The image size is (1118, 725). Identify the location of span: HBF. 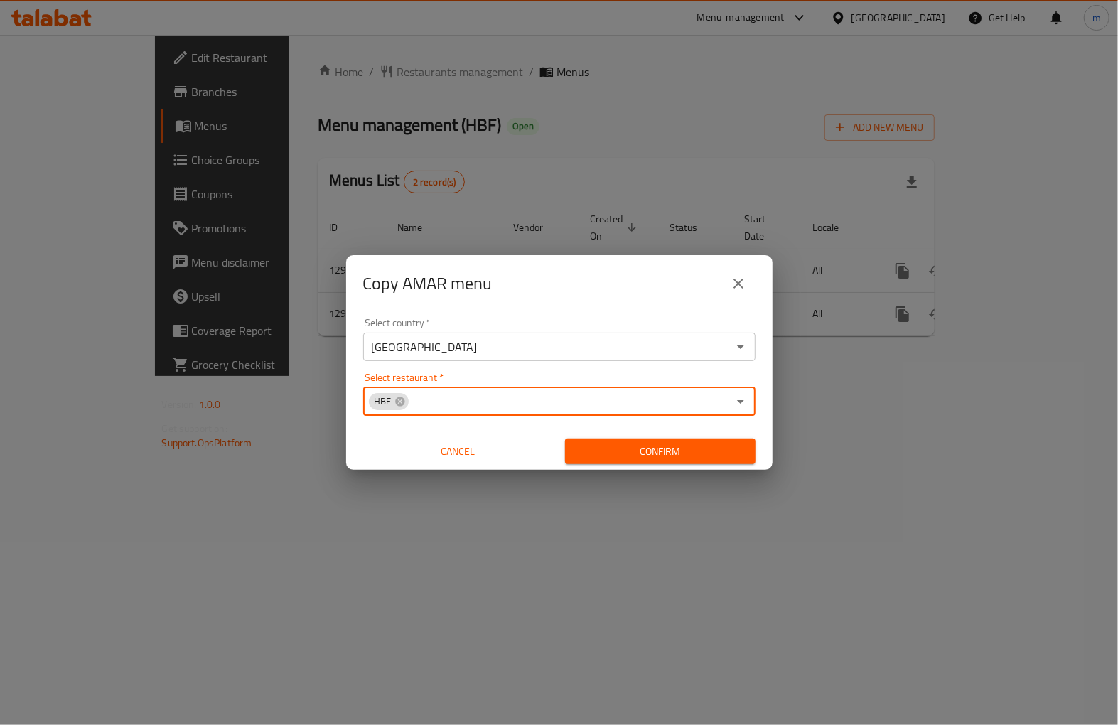
(383, 401).